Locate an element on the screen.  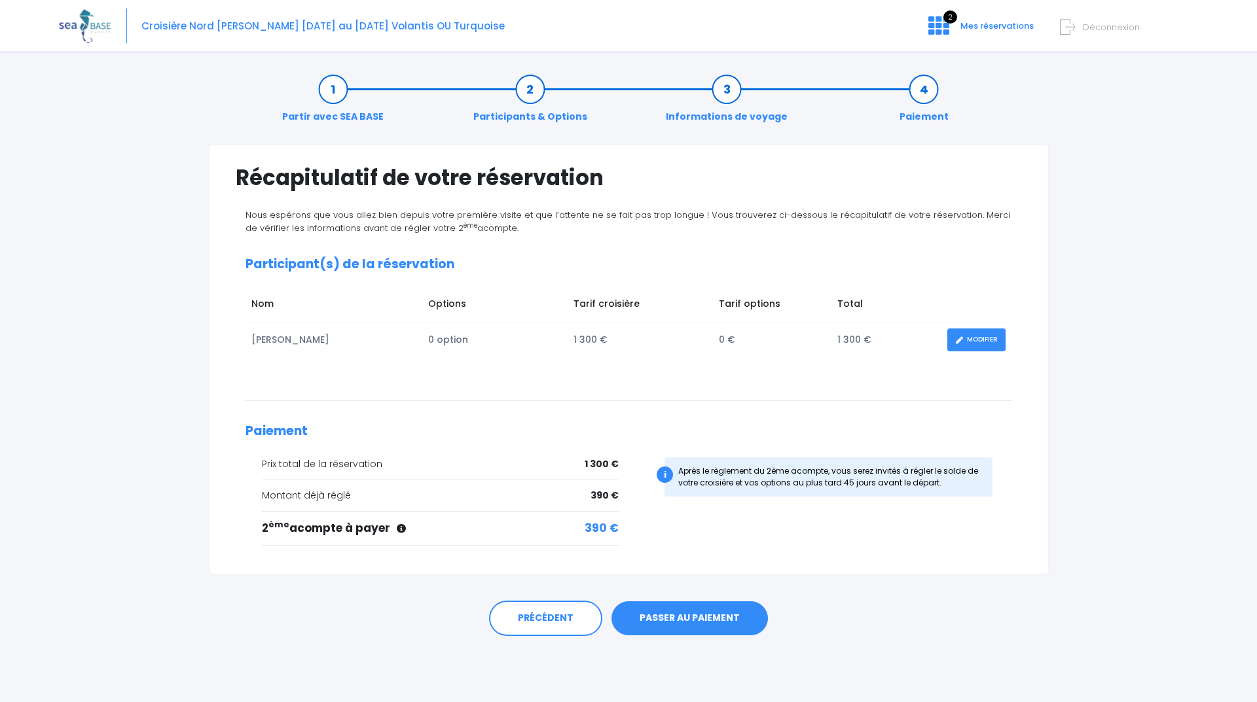
td: Nom is located at coordinates (334, 306).